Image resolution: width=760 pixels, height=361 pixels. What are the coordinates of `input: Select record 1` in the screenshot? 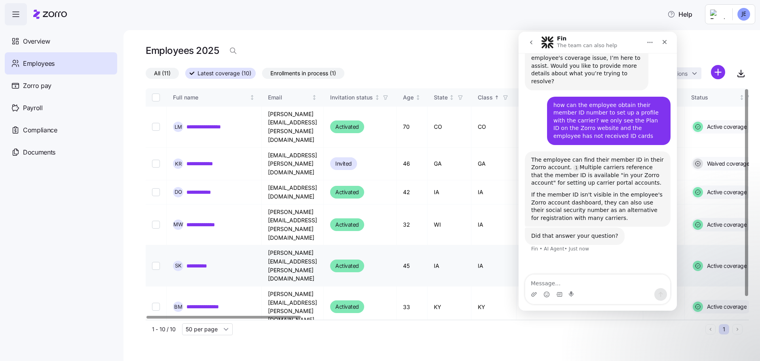 It's located at (156, 127).